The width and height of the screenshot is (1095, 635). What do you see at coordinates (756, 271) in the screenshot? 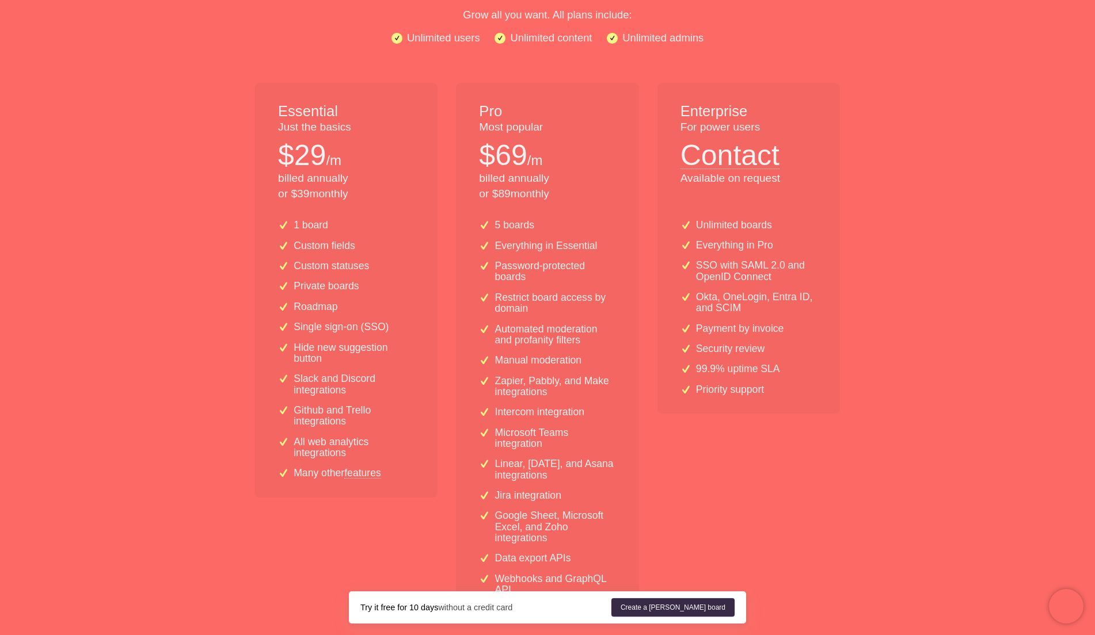
I see `p: SSO with SAML 2.0 and OpenID Connect` at bounding box center [756, 271].